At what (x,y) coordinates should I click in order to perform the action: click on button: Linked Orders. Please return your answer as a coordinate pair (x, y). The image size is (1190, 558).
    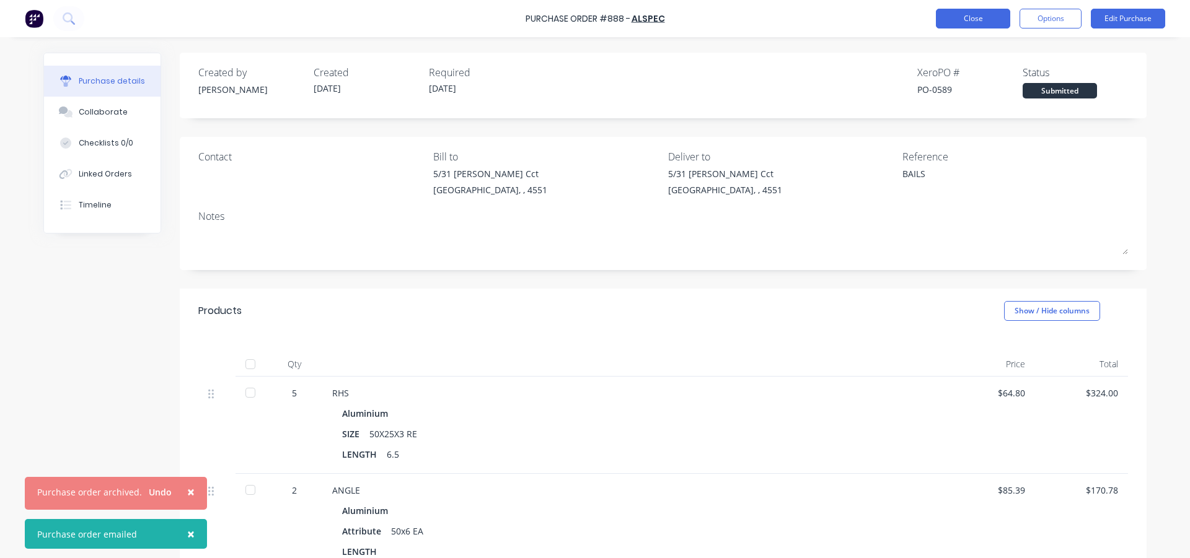
    Looking at the image, I should click on (102, 174).